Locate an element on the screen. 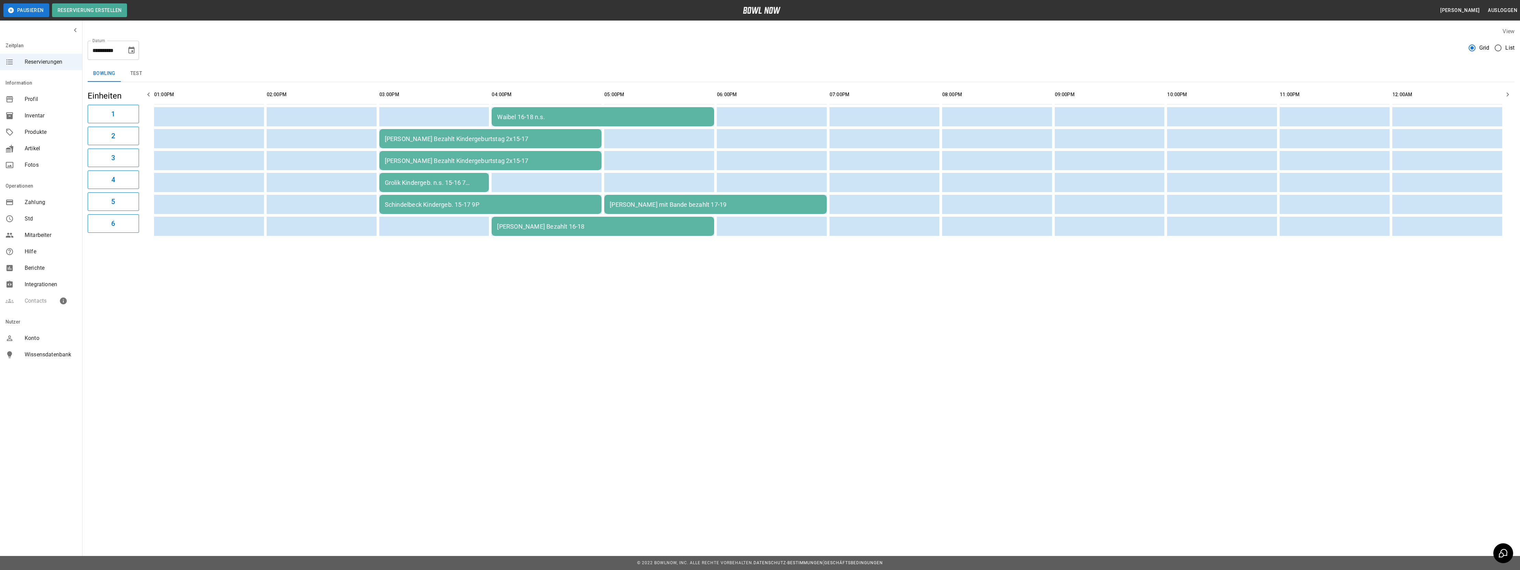 This screenshot has width=1520, height=570. th: 05:00PM is located at coordinates (659, 95).